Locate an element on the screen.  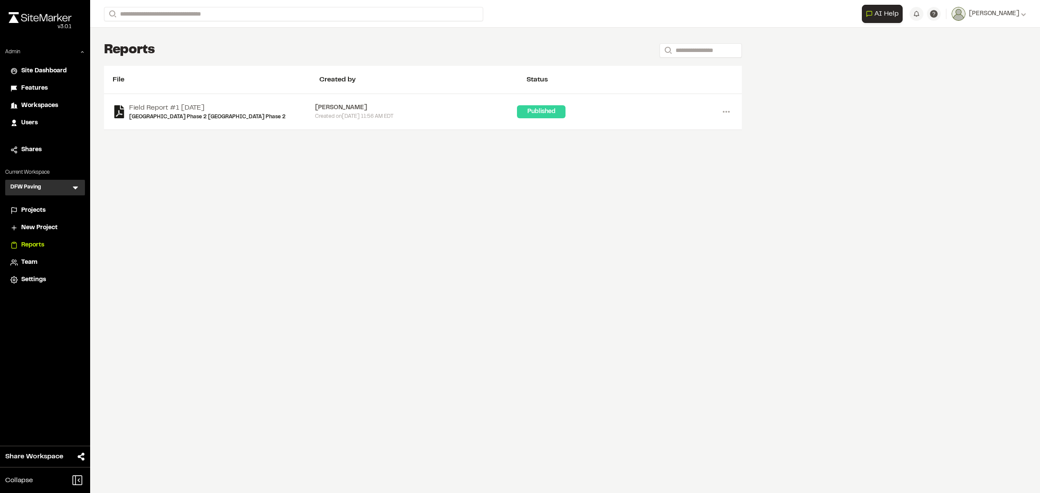
span: Users is located at coordinates (29, 123).